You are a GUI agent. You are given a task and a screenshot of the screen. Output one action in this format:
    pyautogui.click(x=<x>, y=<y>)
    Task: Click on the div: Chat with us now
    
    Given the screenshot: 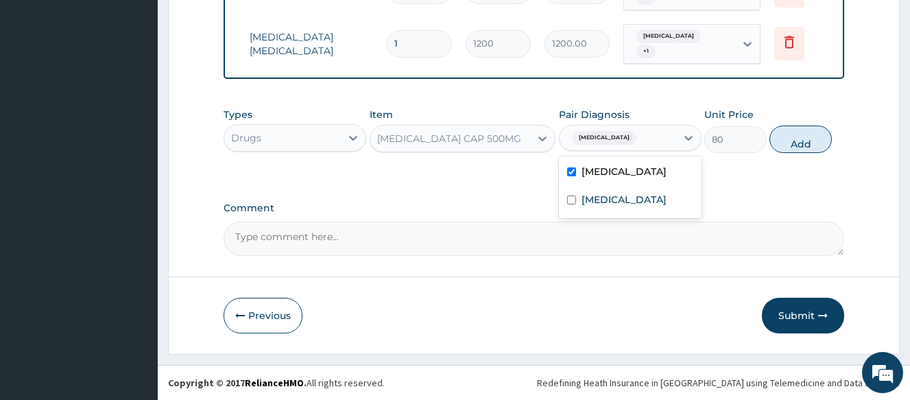 What is the action you would take?
    pyautogui.click(x=151, y=86)
    